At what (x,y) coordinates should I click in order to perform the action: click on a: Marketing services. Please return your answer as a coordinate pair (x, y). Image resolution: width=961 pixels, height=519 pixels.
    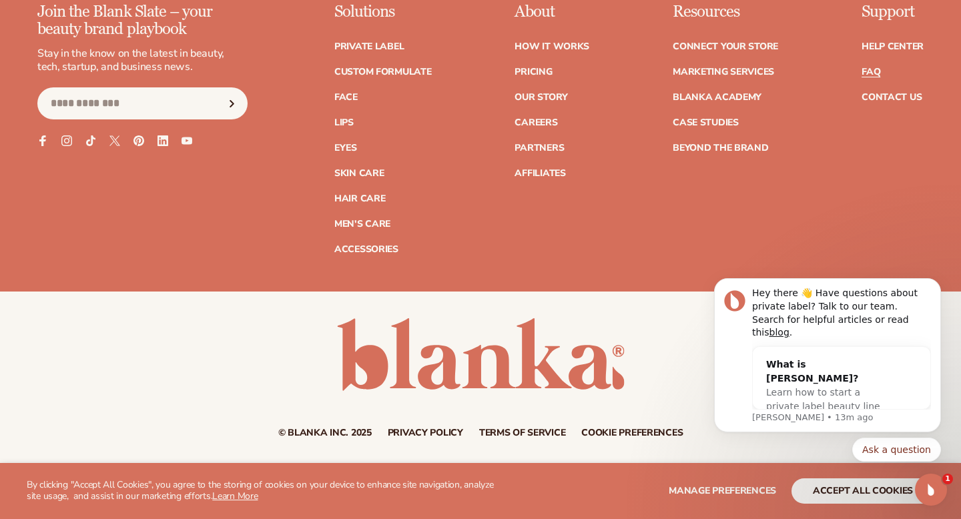
    Looking at the image, I should click on (724, 72).